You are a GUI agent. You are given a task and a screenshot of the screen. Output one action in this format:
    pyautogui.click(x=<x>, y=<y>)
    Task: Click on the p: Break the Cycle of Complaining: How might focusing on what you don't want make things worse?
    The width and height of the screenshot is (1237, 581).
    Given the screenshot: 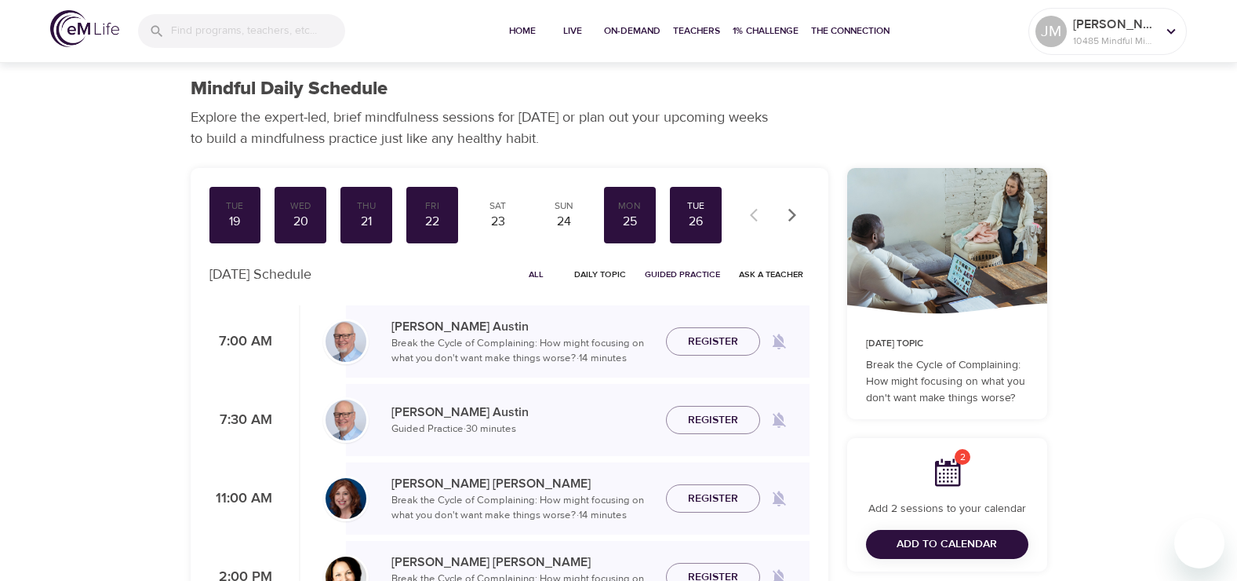 What is the action you would take?
    pyautogui.click(x=947, y=381)
    